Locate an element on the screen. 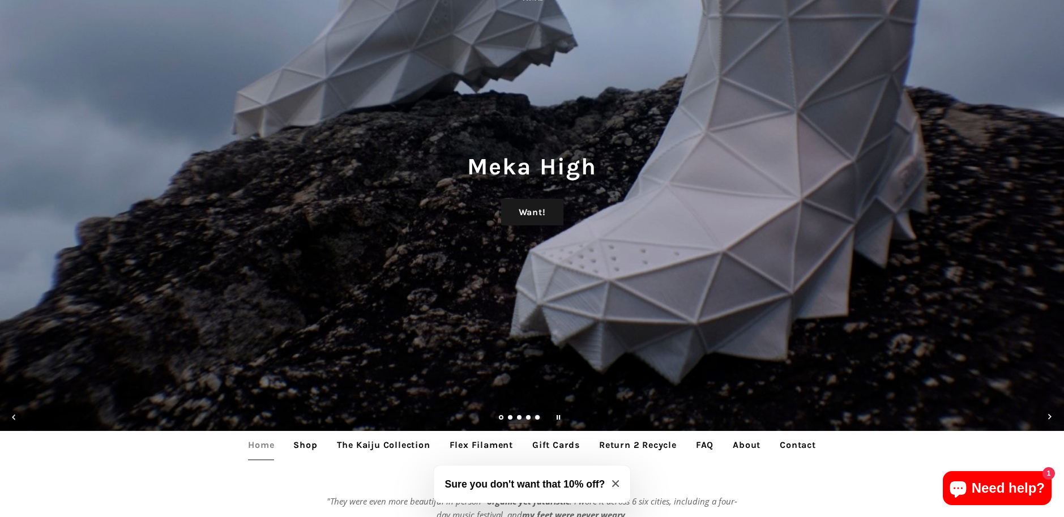 The height and width of the screenshot is (517, 1064). button: Pause slideshow is located at coordinates (559, 417).